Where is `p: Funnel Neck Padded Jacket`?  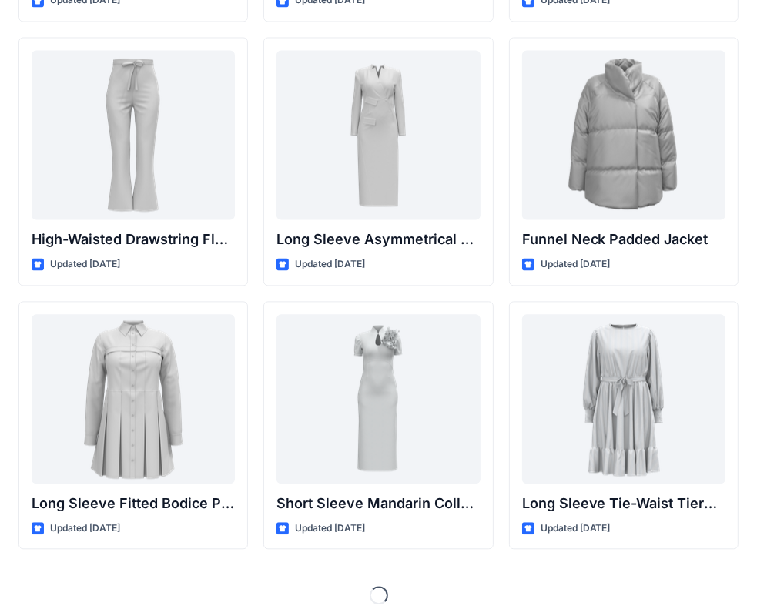
p: Funnel Neck Padded Jacket is located at coordinates (624, 240).